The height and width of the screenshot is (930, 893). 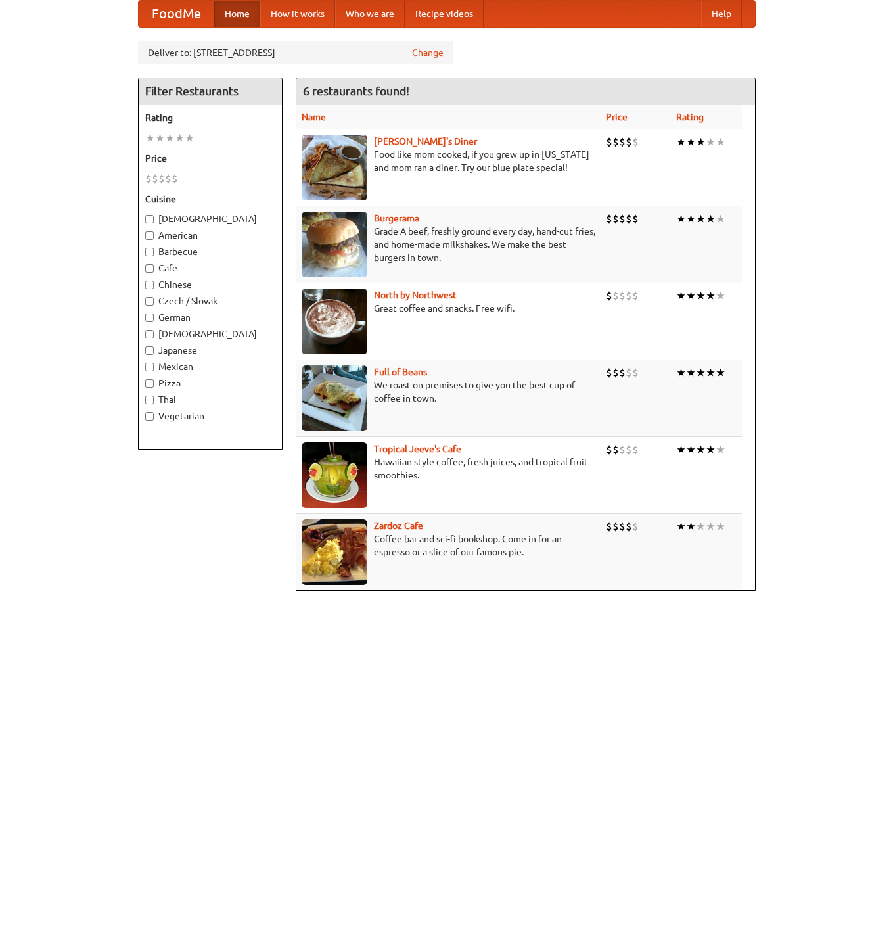 What do you see at coordinates (210, 268) in the screenshot?
I see `label: Cafe` at bounding box center [210, 268].